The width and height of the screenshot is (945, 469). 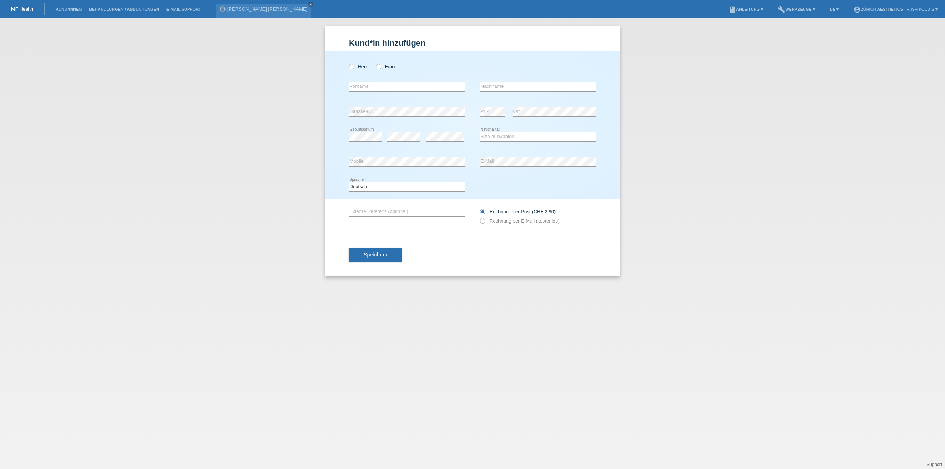 I want to click on a: DE ▾, so click(x=834, y=9).